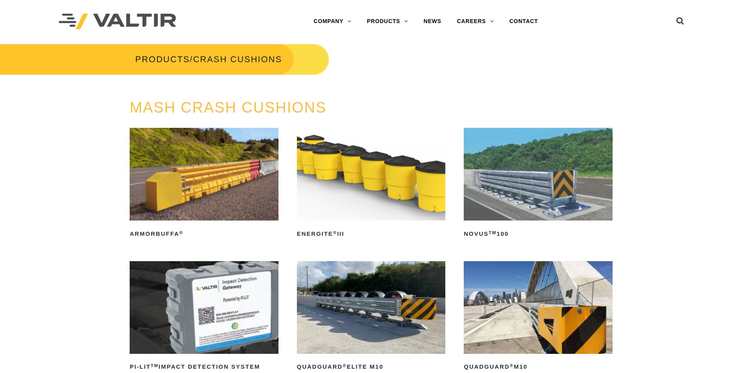 The width and height of the screenshot is (743, 373). Describe the element at coordinates (432, 22) in the screenshot. I see `a: NEWS` at that location.